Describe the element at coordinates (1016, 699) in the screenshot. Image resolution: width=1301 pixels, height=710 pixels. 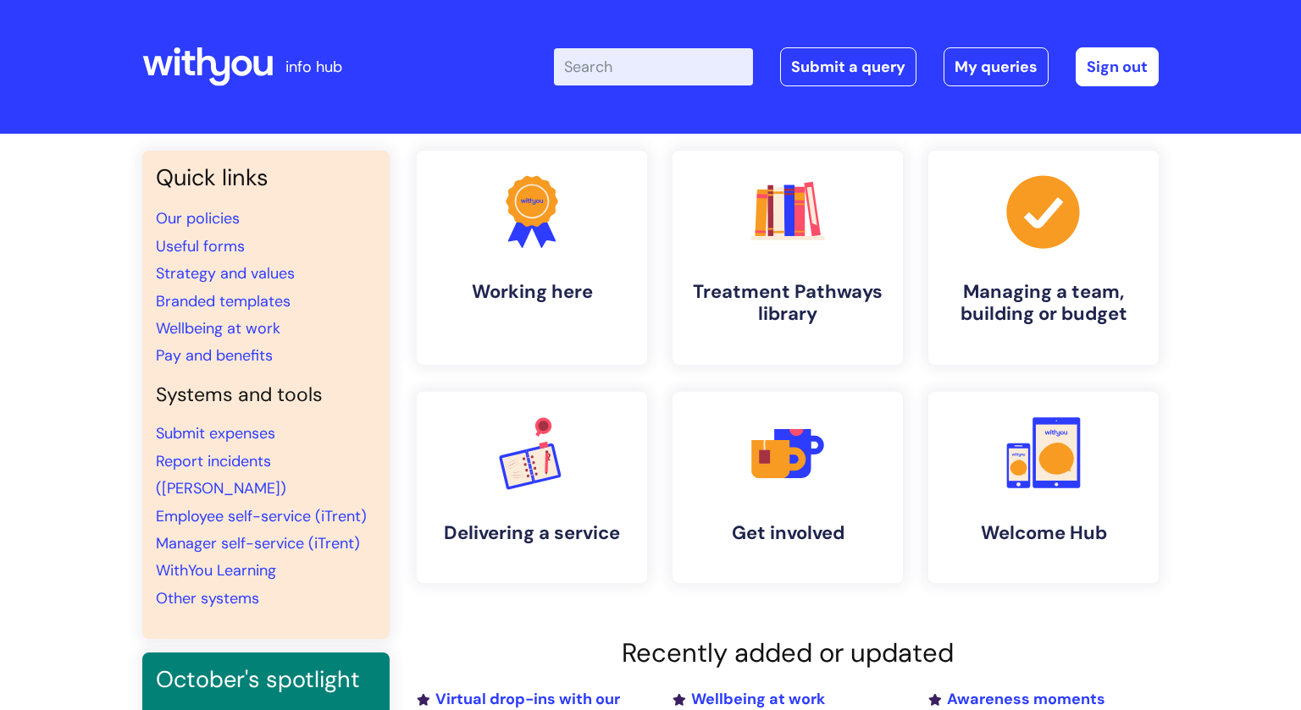
I see `a: Awareness moments` at that location.